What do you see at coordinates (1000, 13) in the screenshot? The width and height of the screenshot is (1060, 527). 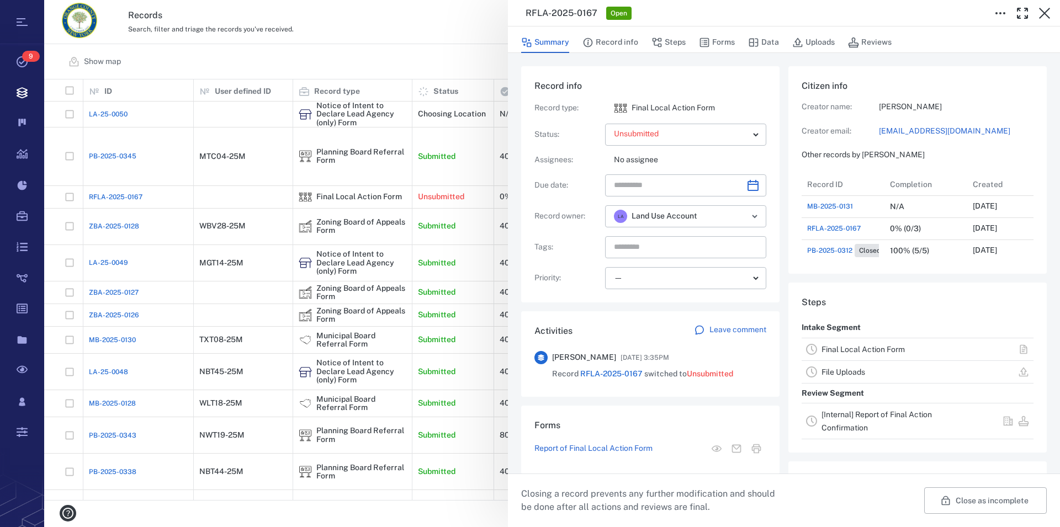 I see `button: Toggle to Edit Boxes` at bounding box center [1000, 13].